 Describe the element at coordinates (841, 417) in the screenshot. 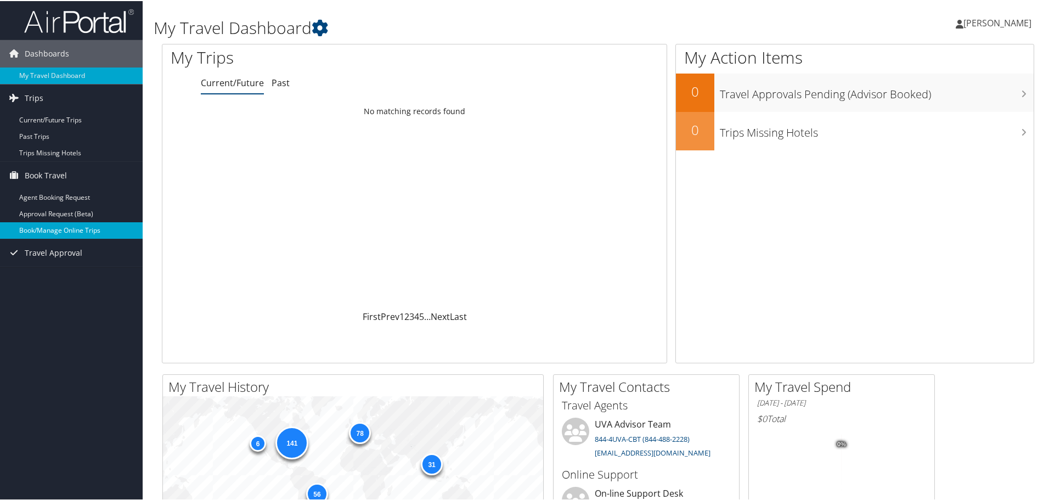

I see `h6: Total` at that location.